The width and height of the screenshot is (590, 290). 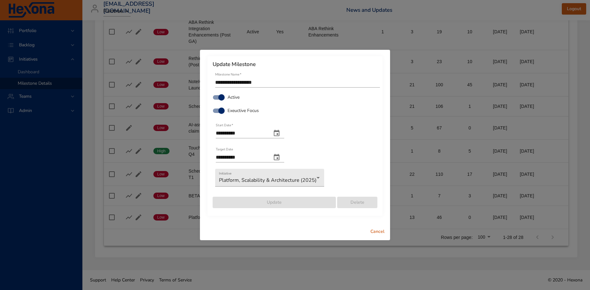 I want to click on button: change end date, so click(x=277, y=157).